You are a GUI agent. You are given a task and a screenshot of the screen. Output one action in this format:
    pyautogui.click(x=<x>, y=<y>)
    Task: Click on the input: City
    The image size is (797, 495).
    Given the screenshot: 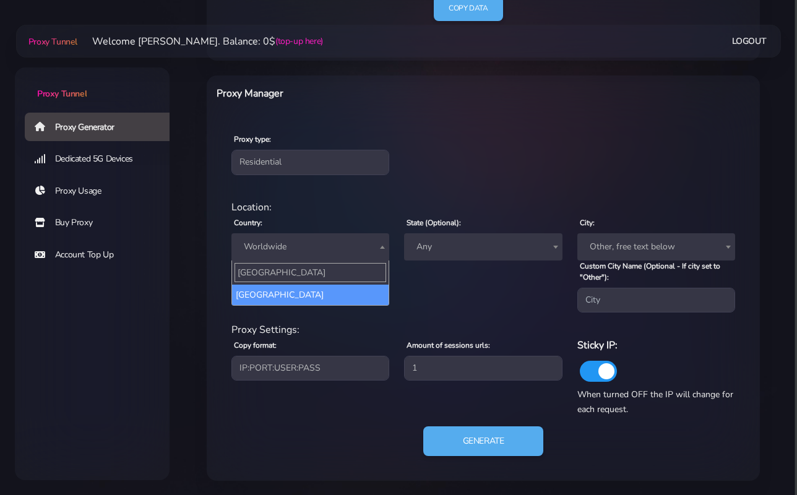 What is the action you would take?
    pyautogui.click(x=656, y=300)
    